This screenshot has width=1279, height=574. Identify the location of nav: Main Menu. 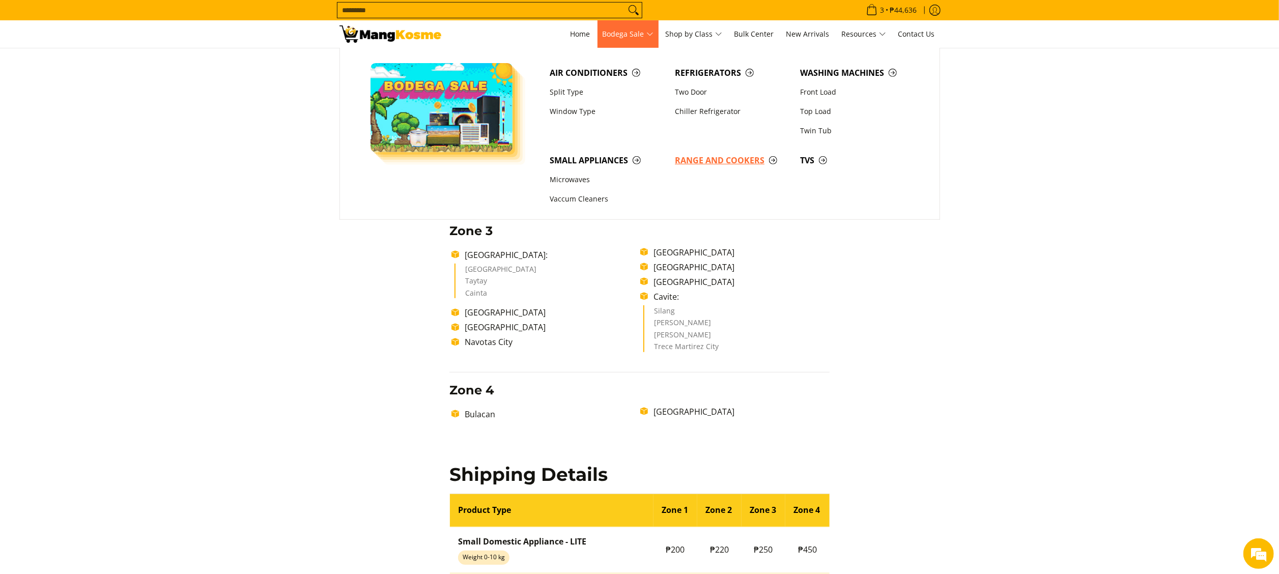
(696, 34).